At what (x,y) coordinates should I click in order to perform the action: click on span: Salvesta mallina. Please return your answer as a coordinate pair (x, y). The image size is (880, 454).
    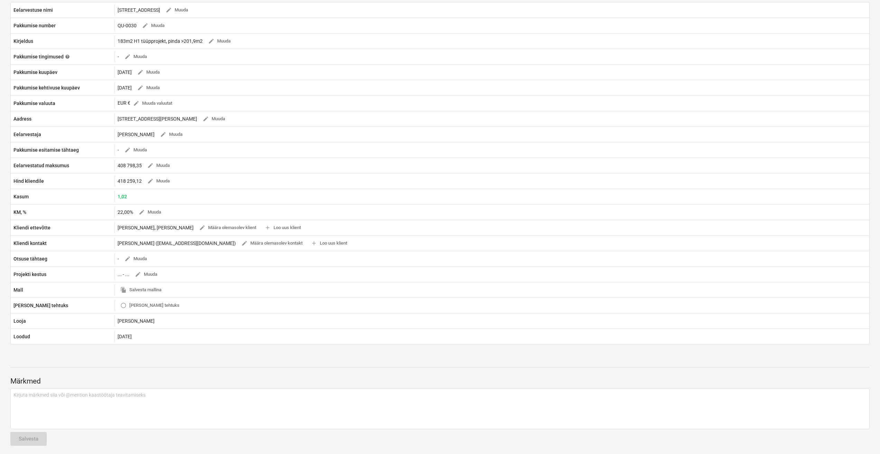
    Looking at the image, I should click on (141, 290).